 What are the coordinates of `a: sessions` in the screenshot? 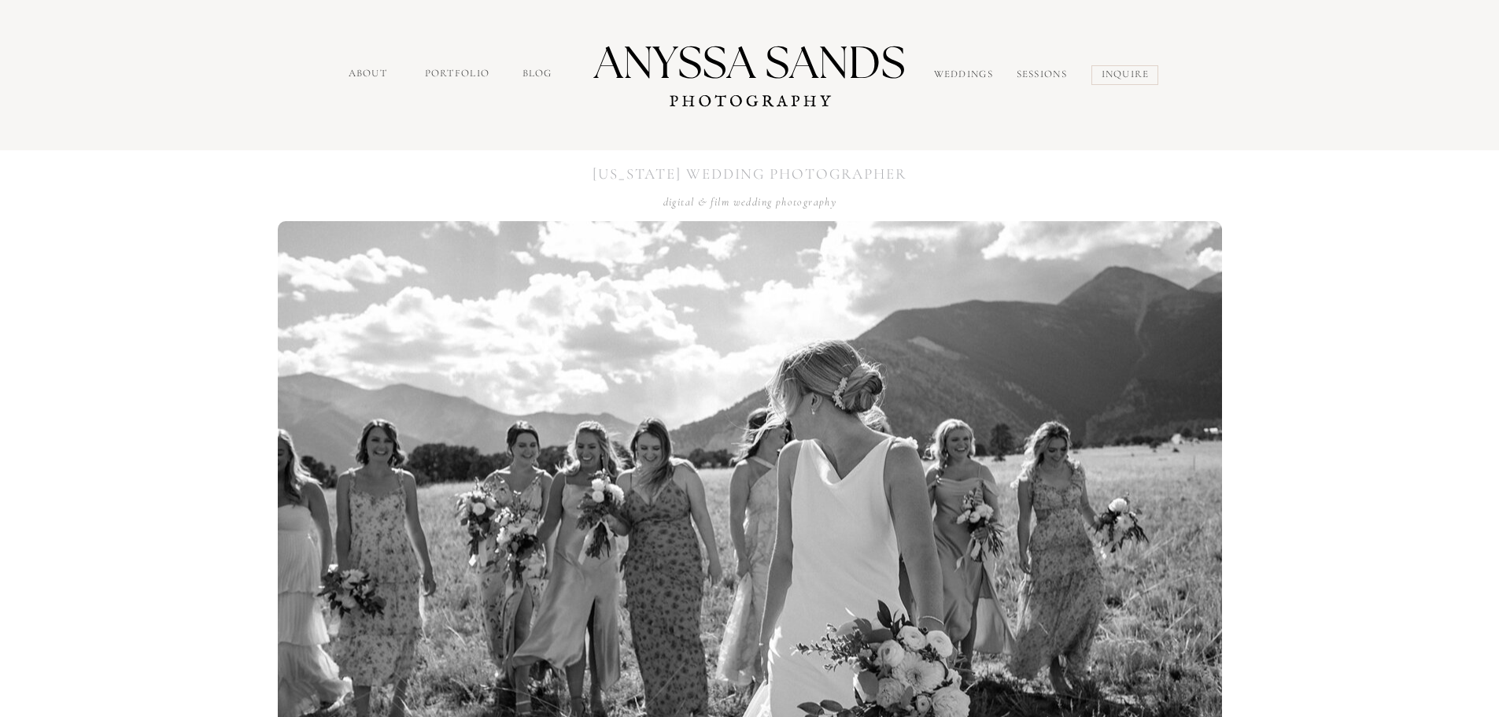 It's located at (1045, 76).